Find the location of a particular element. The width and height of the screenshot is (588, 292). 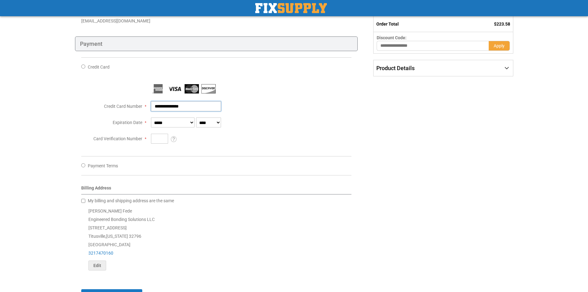

span: Discount Code: is located at coordinates (392, 38).